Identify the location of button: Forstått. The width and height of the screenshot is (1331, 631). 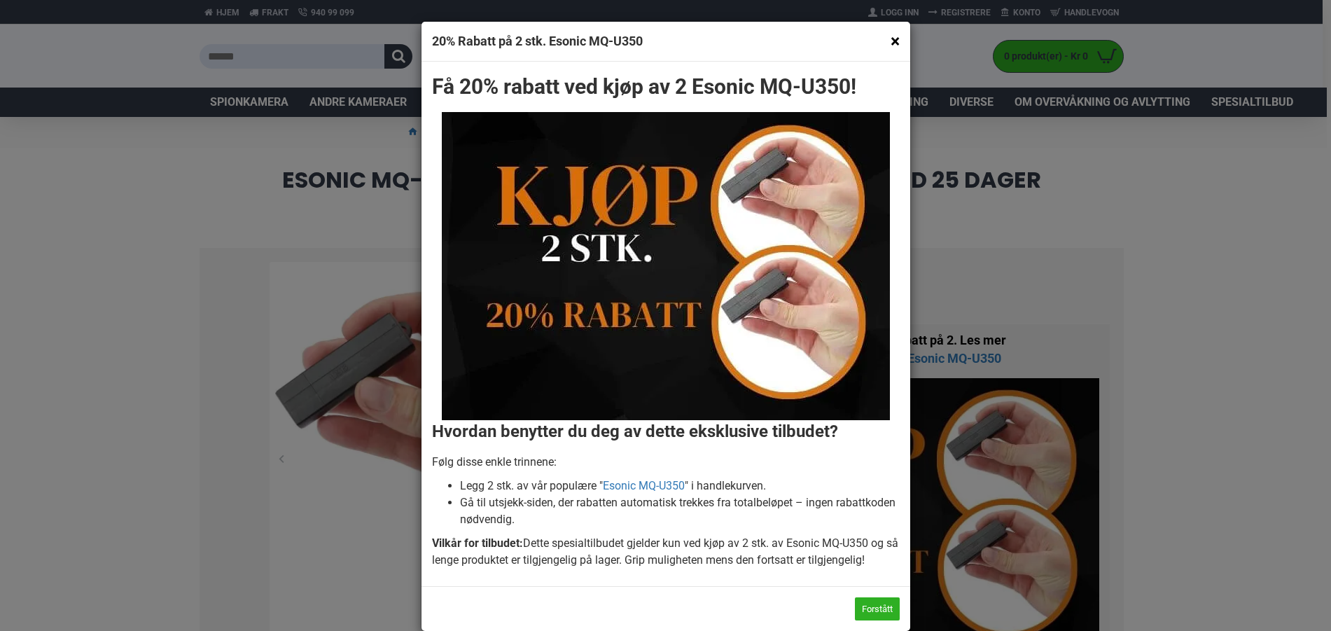
(877, 608).